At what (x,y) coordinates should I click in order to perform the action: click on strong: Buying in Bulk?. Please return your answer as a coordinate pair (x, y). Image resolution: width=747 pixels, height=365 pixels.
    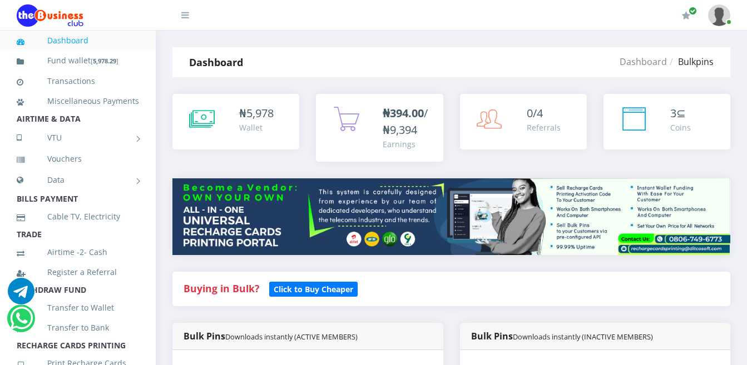
    Looking at the image, I should click on (221, 289).